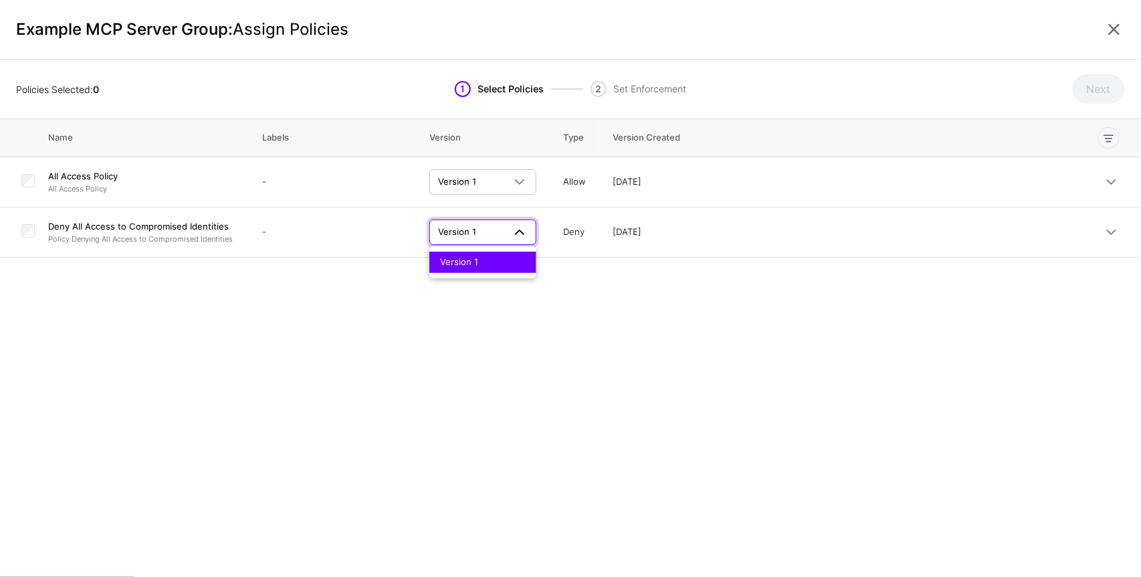  What do you see at coordinates (155, 89) in the screenshot?
I see `div: Policies Selected:` at bounding box center [155, 89].